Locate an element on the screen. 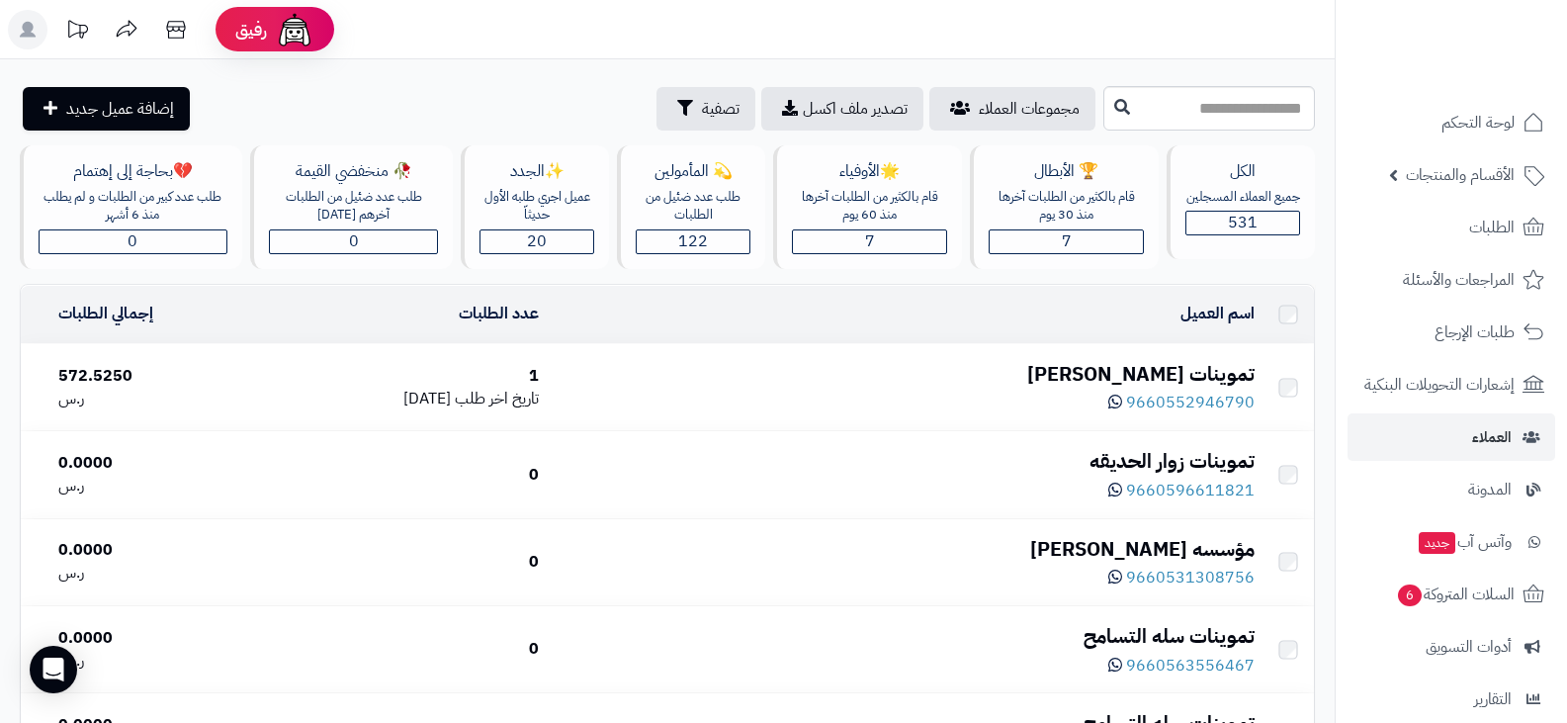  span: التقارير is located at coordinates (1493, 699).